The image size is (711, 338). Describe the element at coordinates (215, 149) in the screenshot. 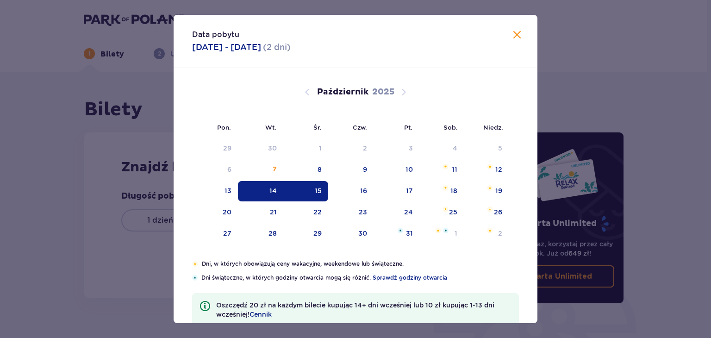

I see `td: Data niedostępna. poniedziałek, 29 września 2025` at that location.